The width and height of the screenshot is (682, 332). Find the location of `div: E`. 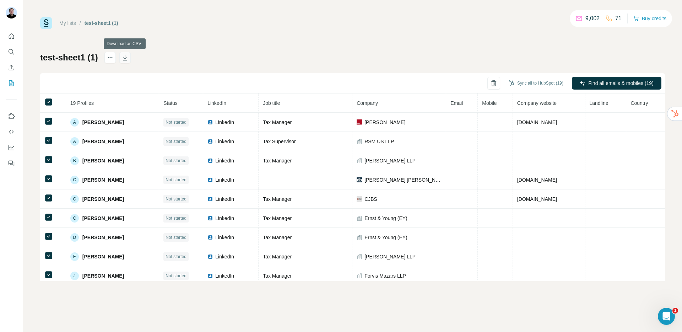

div: E is located at coordinates (75, 257).